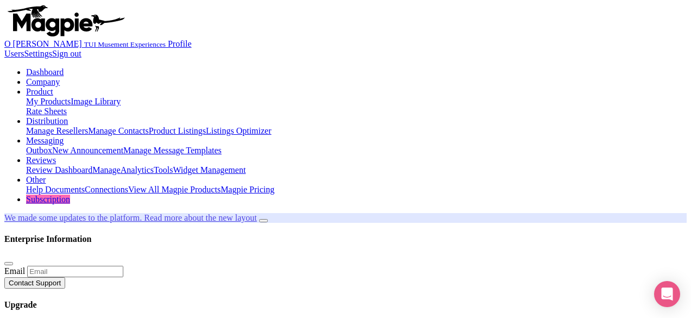 The image size is (691, 318). I want to click on a: New Announcement, so click(87, 150).